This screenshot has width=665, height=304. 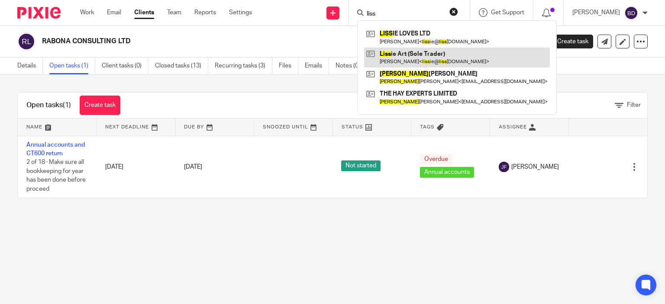 What do you see at coordinates (240, 13) in the screenshot?
I see `a: Settings` at bounding box center [240, 13].